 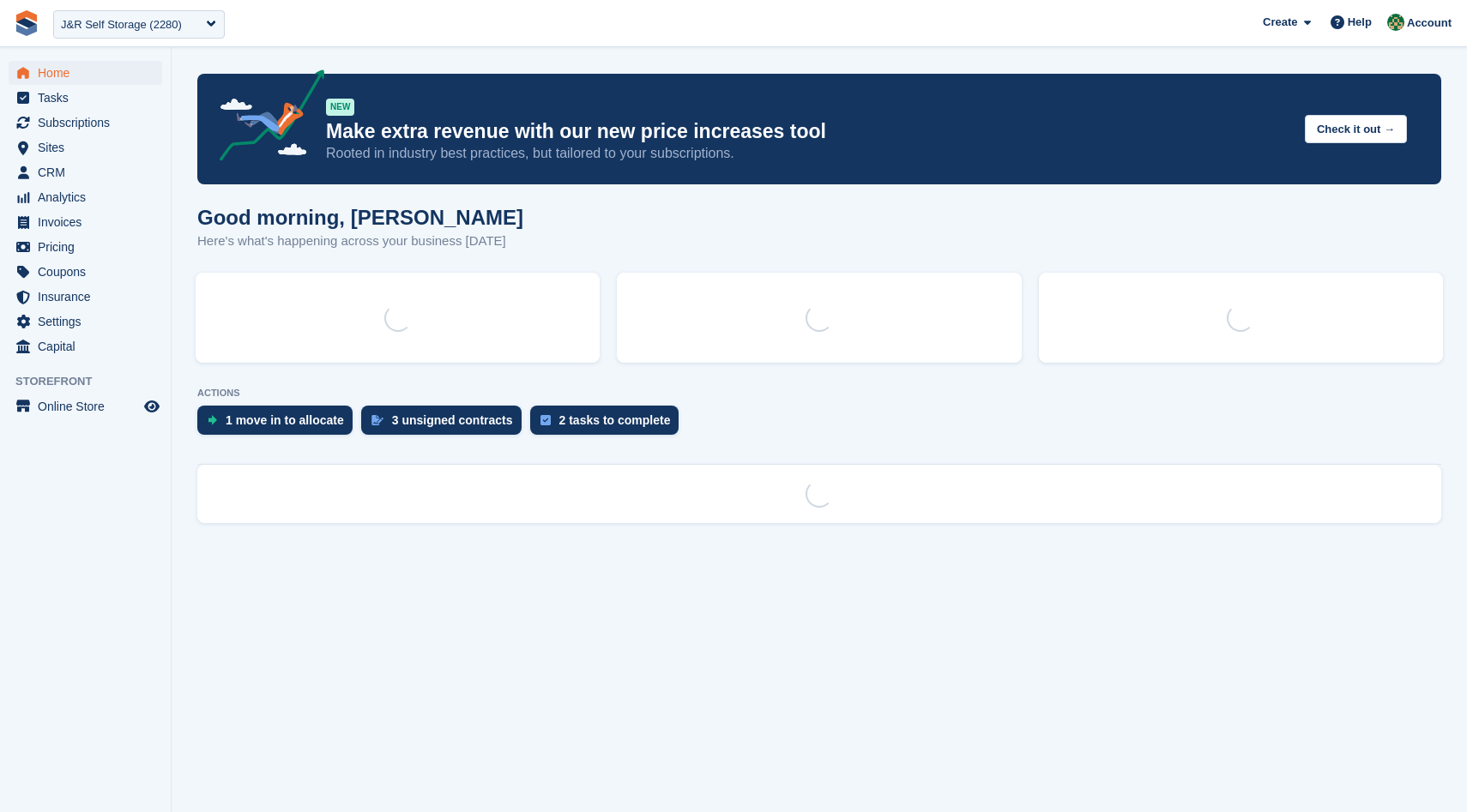 What do you see at coordinates (93, 382) in the screenshot?
I see `span: Storefront` at bounding box center [93, 382].